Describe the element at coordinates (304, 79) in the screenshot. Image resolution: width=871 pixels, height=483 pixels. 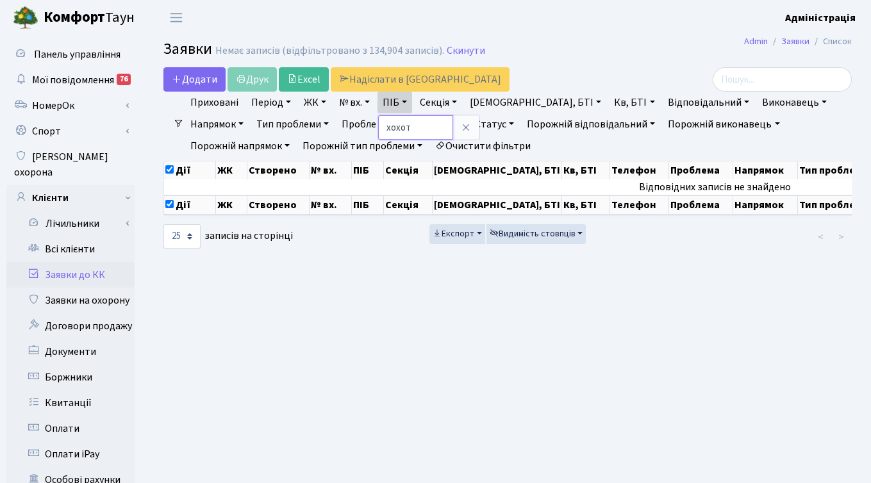
I see `a: Excel` at that location.